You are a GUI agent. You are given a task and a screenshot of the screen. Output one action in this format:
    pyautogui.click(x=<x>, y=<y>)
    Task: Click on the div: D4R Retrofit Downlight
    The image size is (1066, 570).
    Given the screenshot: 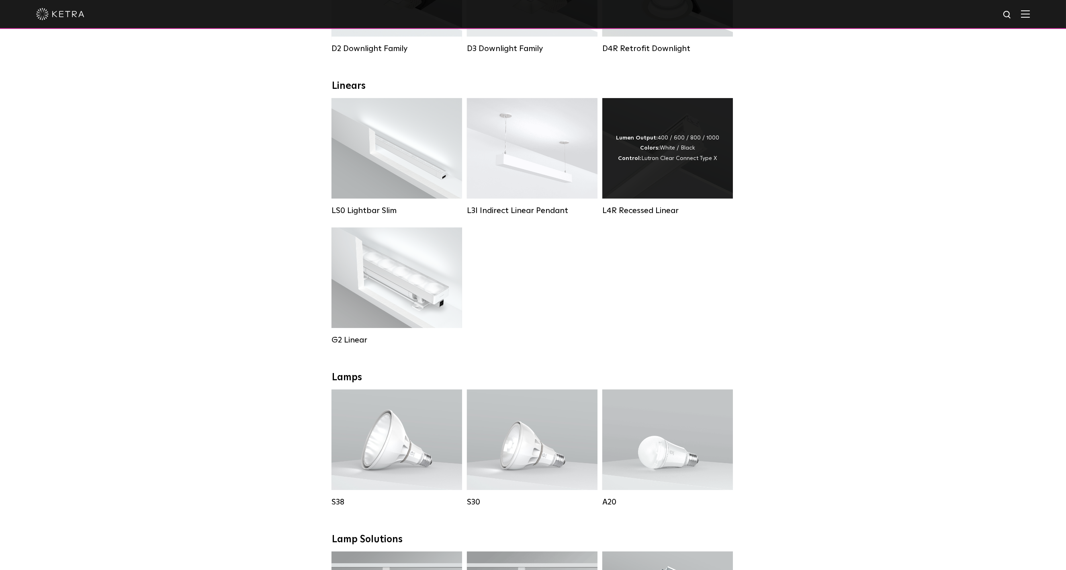 What is the action you would take?
    pyautogui.click(x=668, y=49)
    